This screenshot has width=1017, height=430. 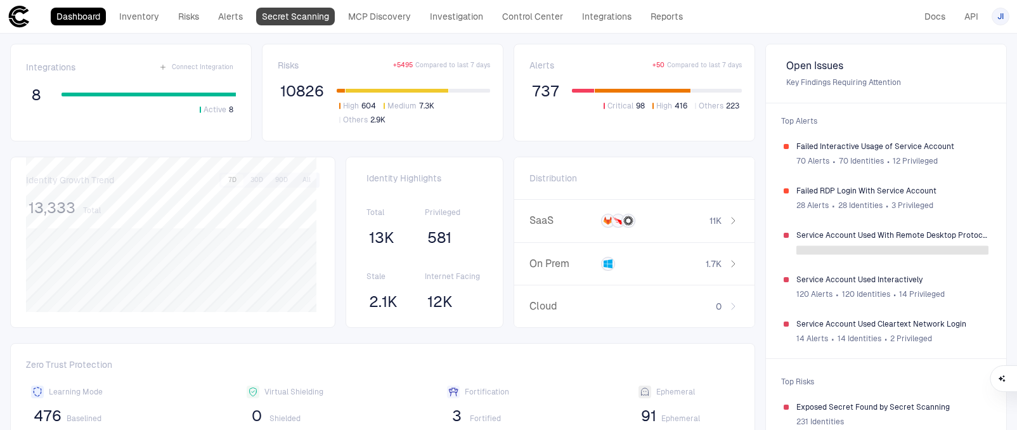 What do you see at coordinates (52, 208) in the screenshot?
I see `button: 13,333` at bounding box center [52, 208].